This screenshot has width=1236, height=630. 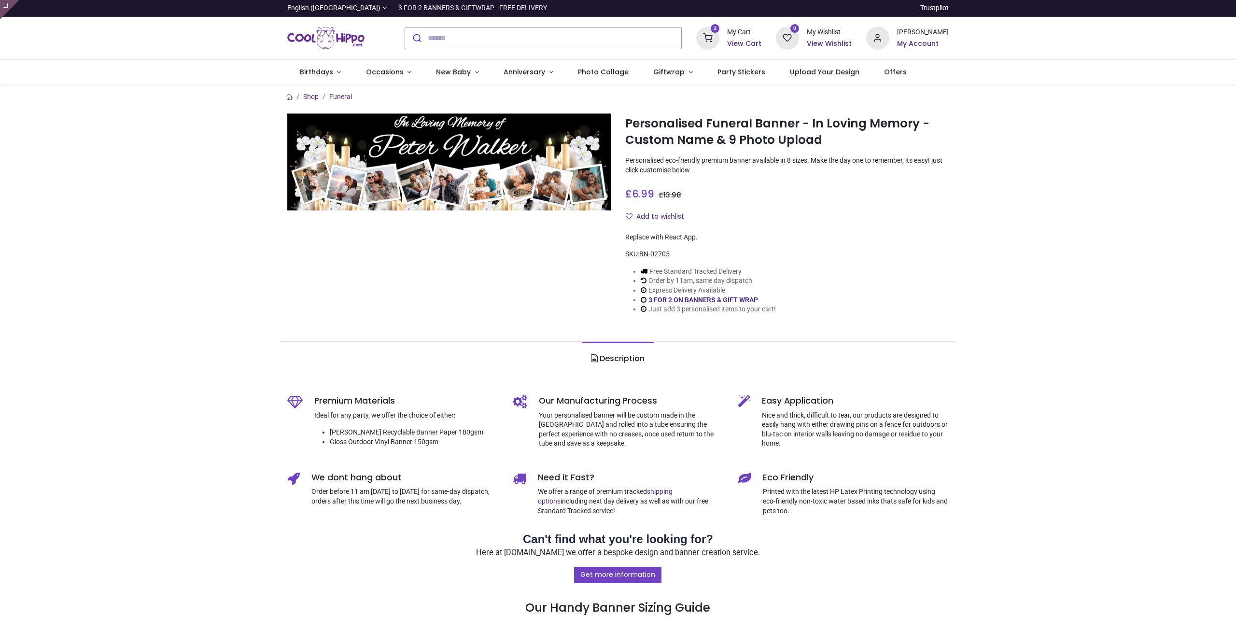 I want to click on div: My Cart, so click(x=744, y=32).